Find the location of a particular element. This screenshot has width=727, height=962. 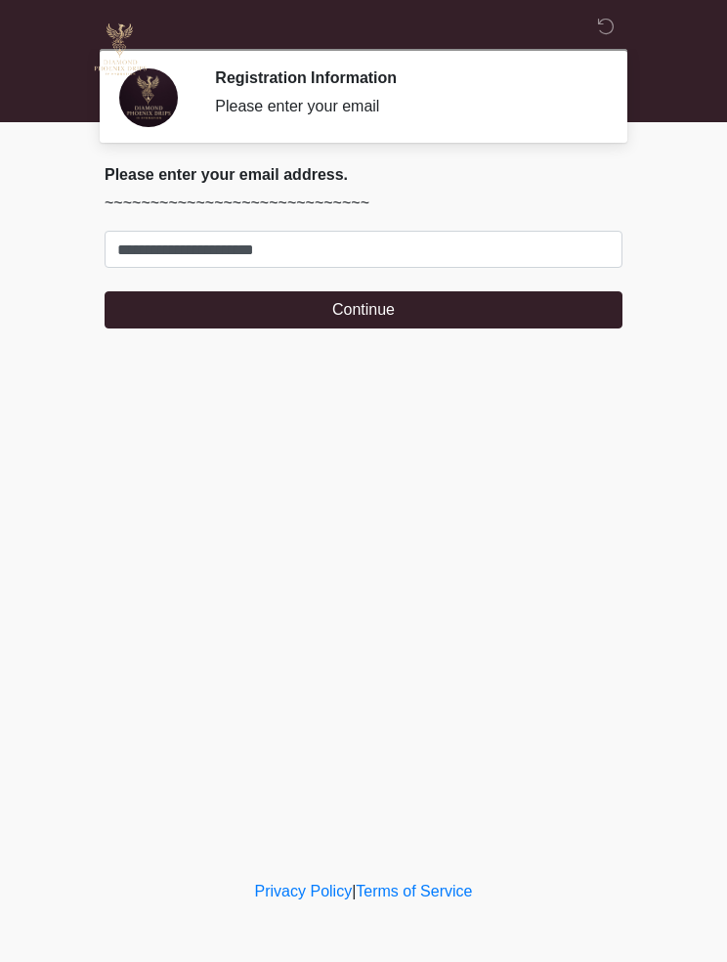

a: Privacy Policy is located at coordinates (304, 891).